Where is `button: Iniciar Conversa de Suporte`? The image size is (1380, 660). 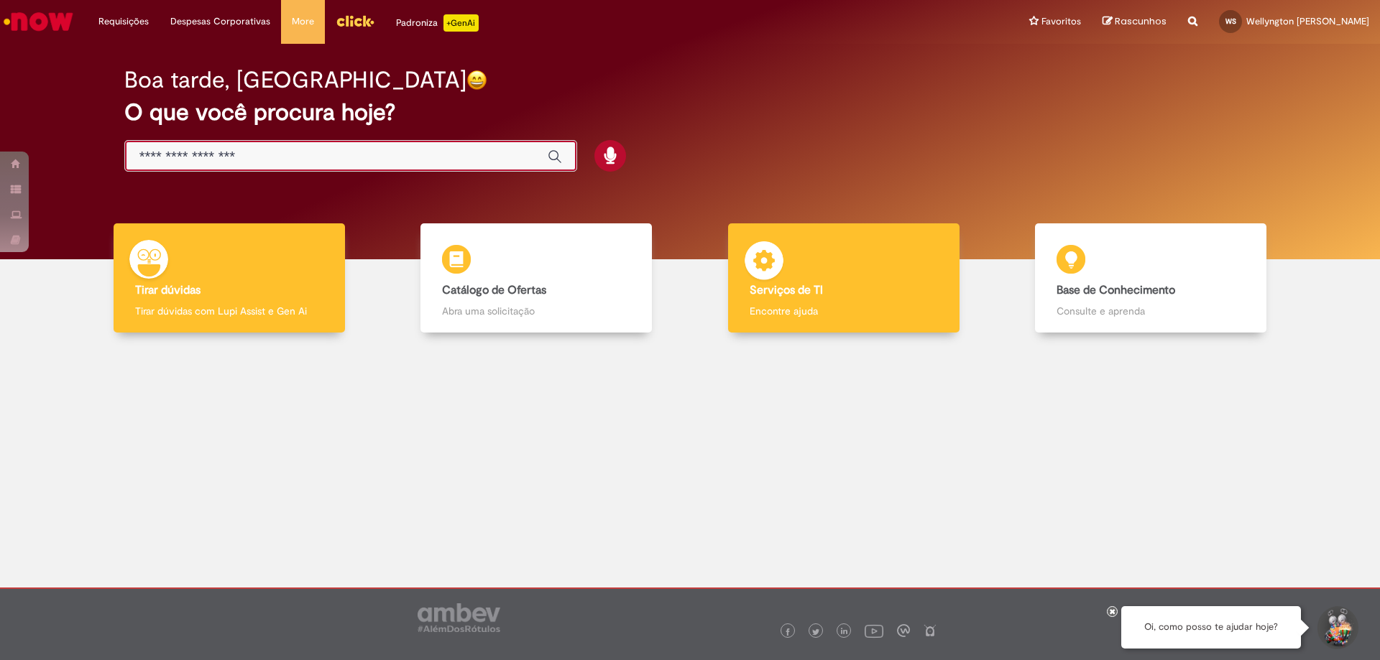 button: Iniciar Conversa de Suporte is located at coordinates (1337, 628).